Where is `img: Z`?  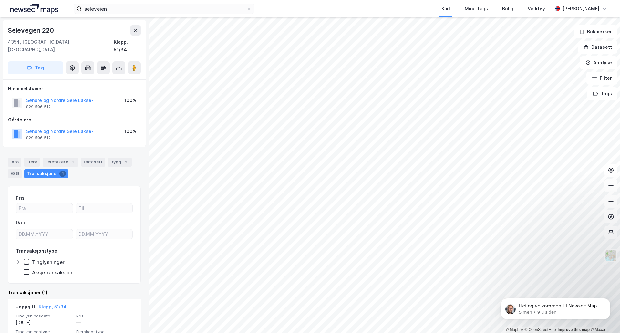
img: Z is located at coordinates (611, 255).